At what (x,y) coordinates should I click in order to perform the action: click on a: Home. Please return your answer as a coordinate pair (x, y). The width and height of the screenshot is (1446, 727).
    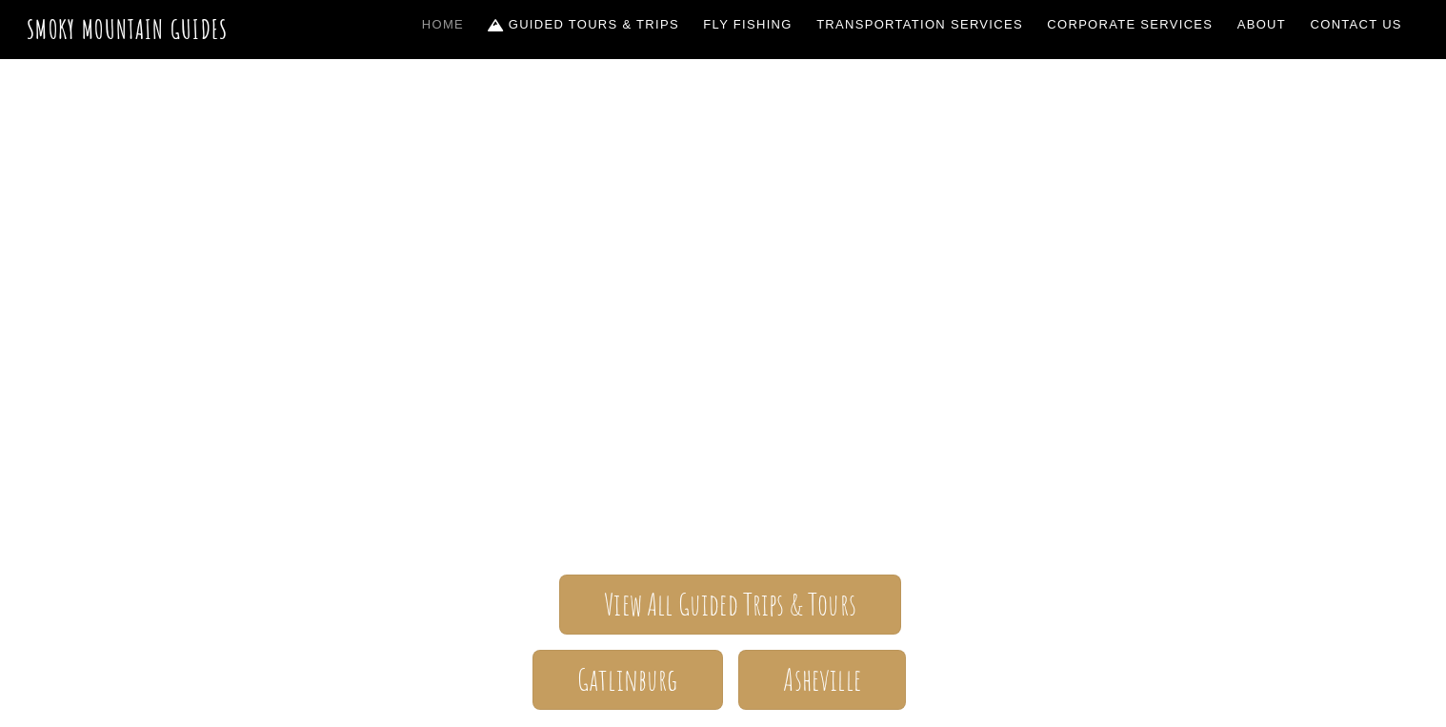
    Looking at the image, I should click on (443, 25).